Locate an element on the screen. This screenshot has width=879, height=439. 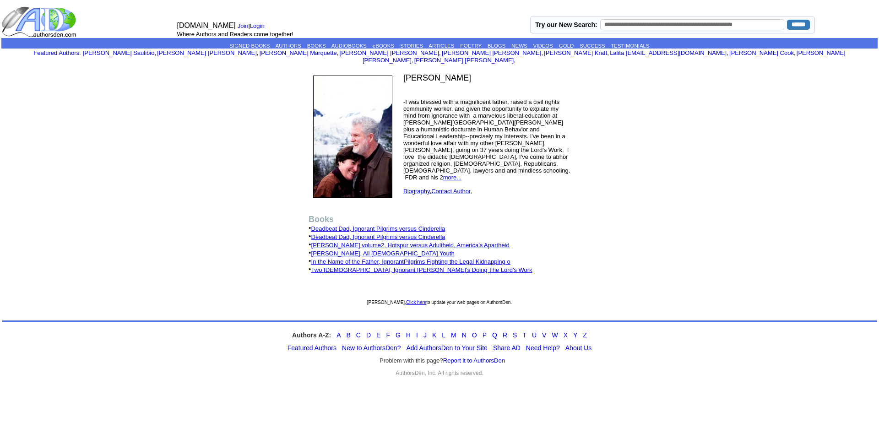
a: V is located at coordinates (544, 335).